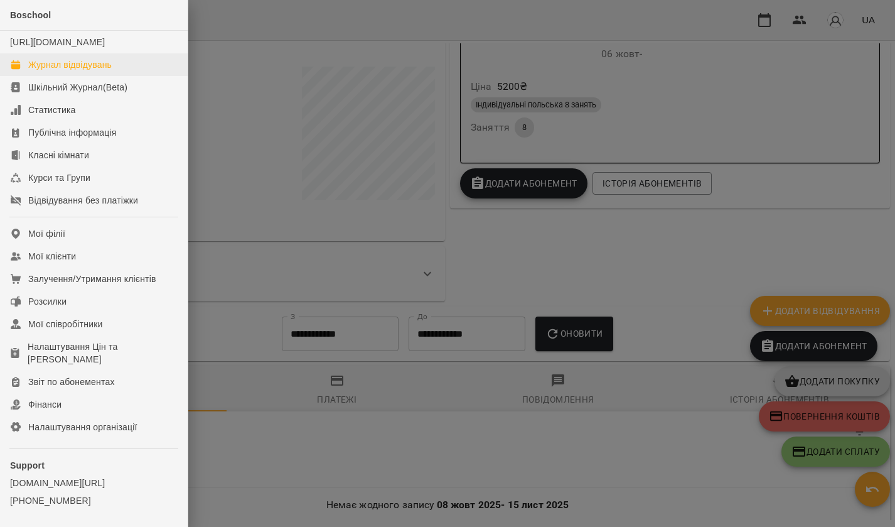 The height and width of the screenshot is (527, 895). What do you see at coordinates (72, 382) in the screenshot?
I see `div: Звіт по абонементах` at bounding box center [72, 382].